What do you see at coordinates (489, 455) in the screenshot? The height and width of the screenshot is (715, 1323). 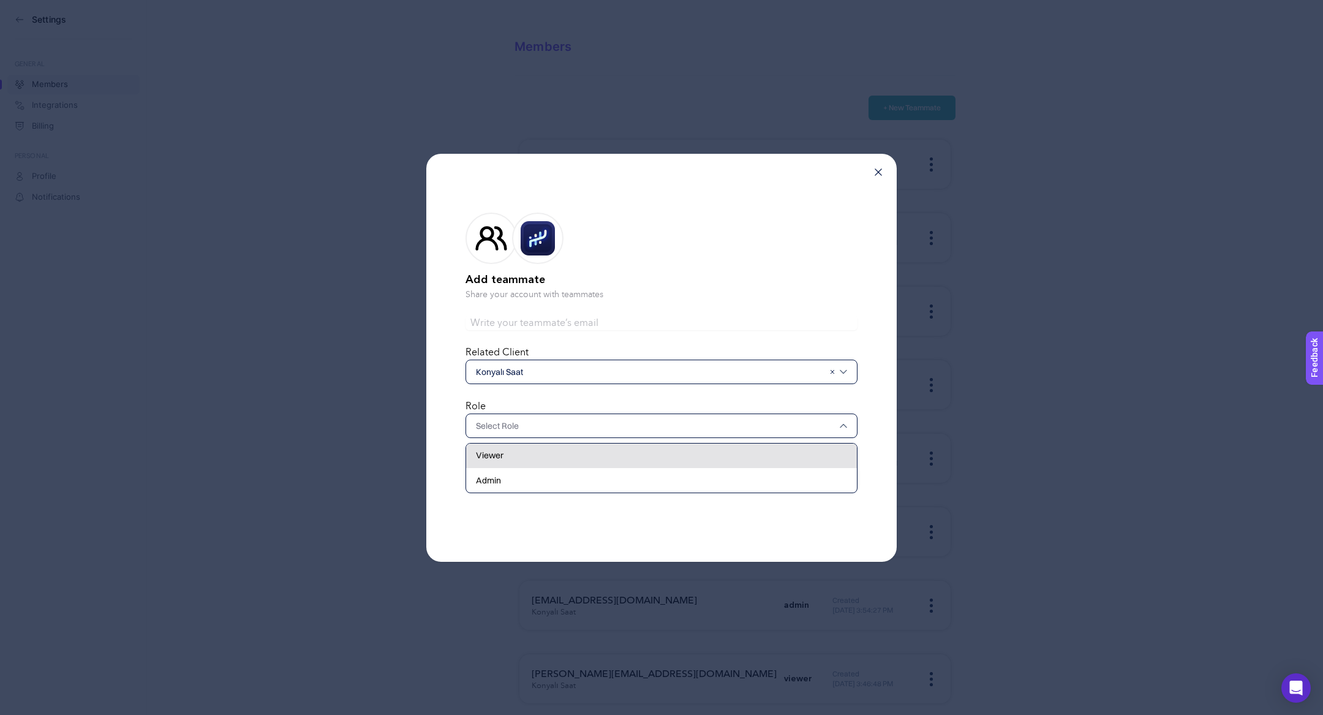 I see `span: Viewer` at bounding box center [489, 455].